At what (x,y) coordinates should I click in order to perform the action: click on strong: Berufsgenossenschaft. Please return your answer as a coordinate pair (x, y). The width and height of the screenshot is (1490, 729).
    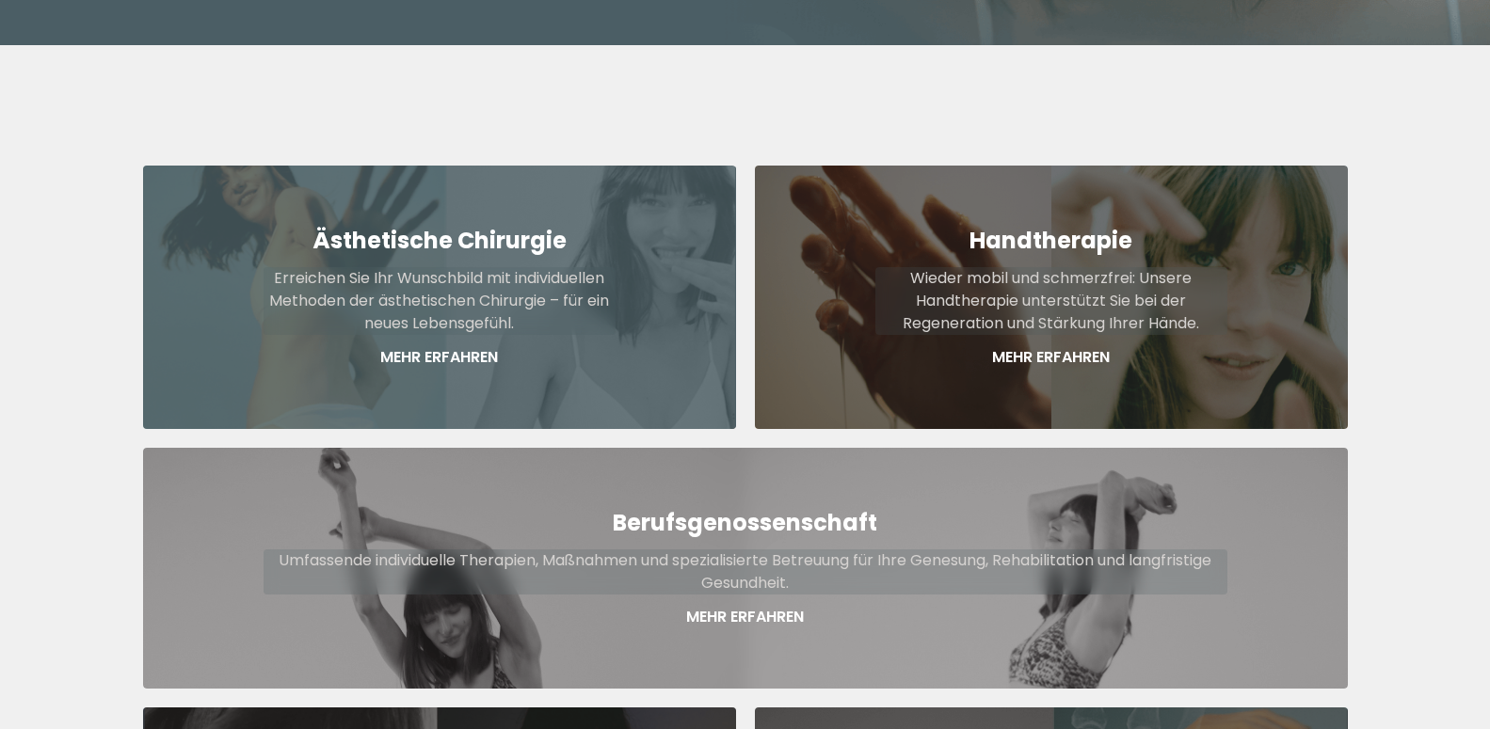
    Looking at the image, I should click on (744, 522).